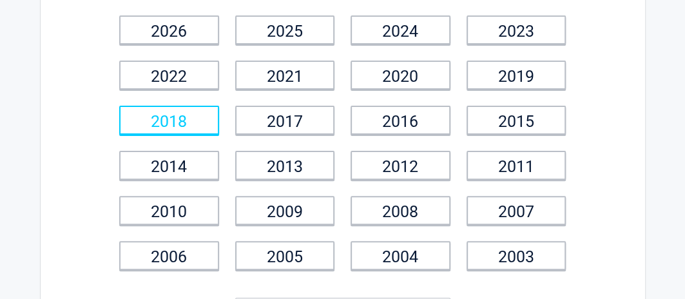  I want to click on a: 2022, so click(169, 75).